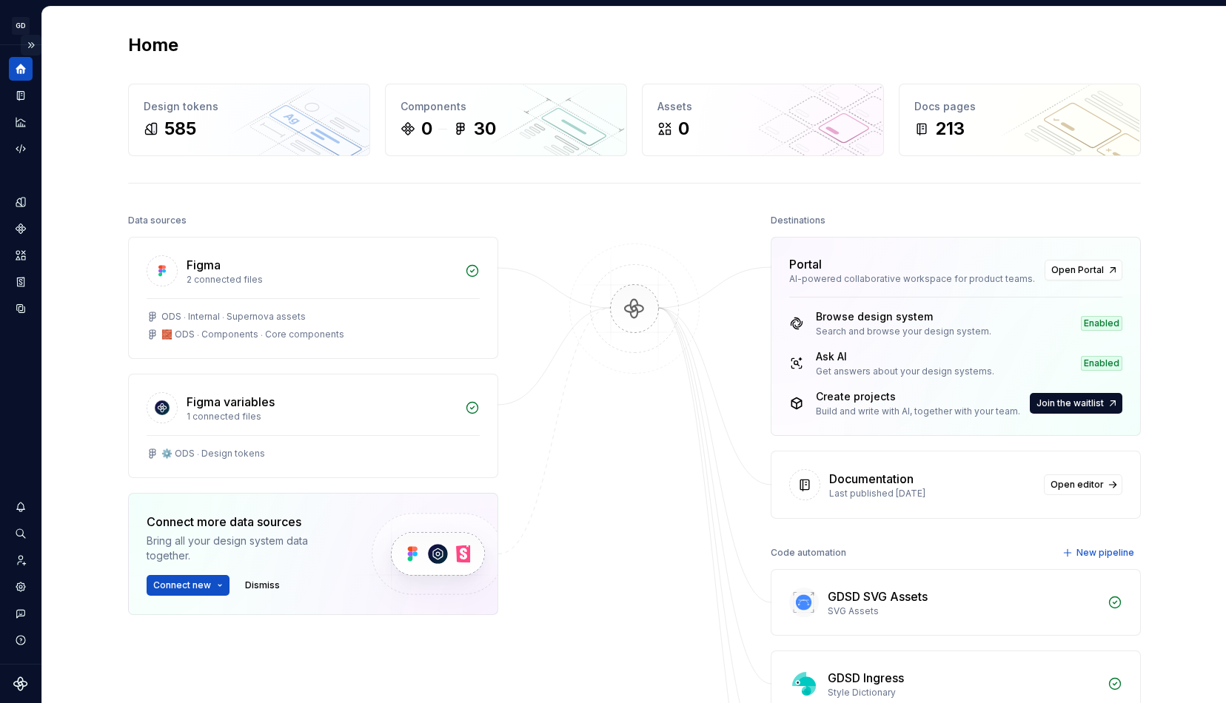 This screenshot has width=1226, height=703. Describe the element at coordinates (21, 69) in the screenshot. I see `div: Home` at that location.